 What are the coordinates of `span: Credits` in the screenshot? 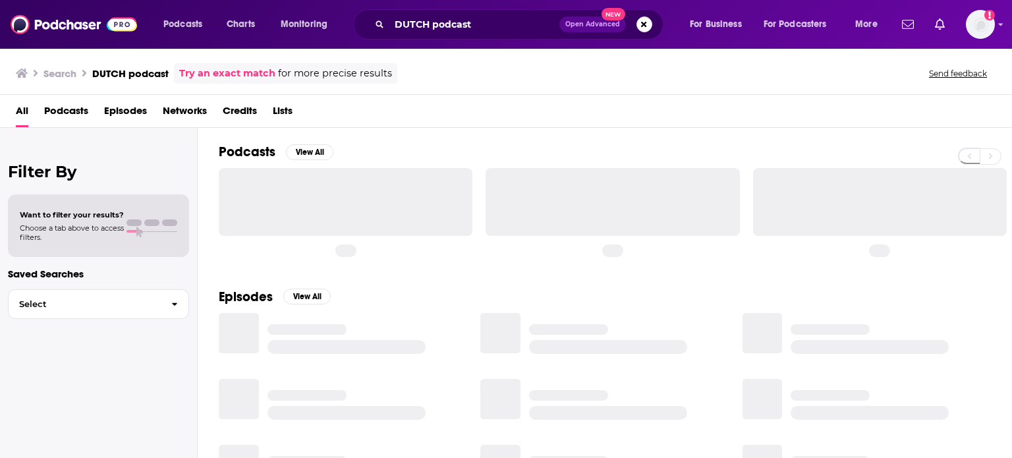 It's located at (240, 113).